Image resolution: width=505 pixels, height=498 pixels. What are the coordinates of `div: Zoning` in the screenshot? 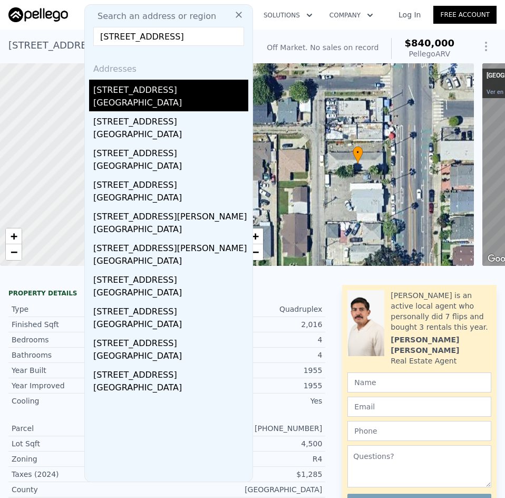 It's located at (89, 459).